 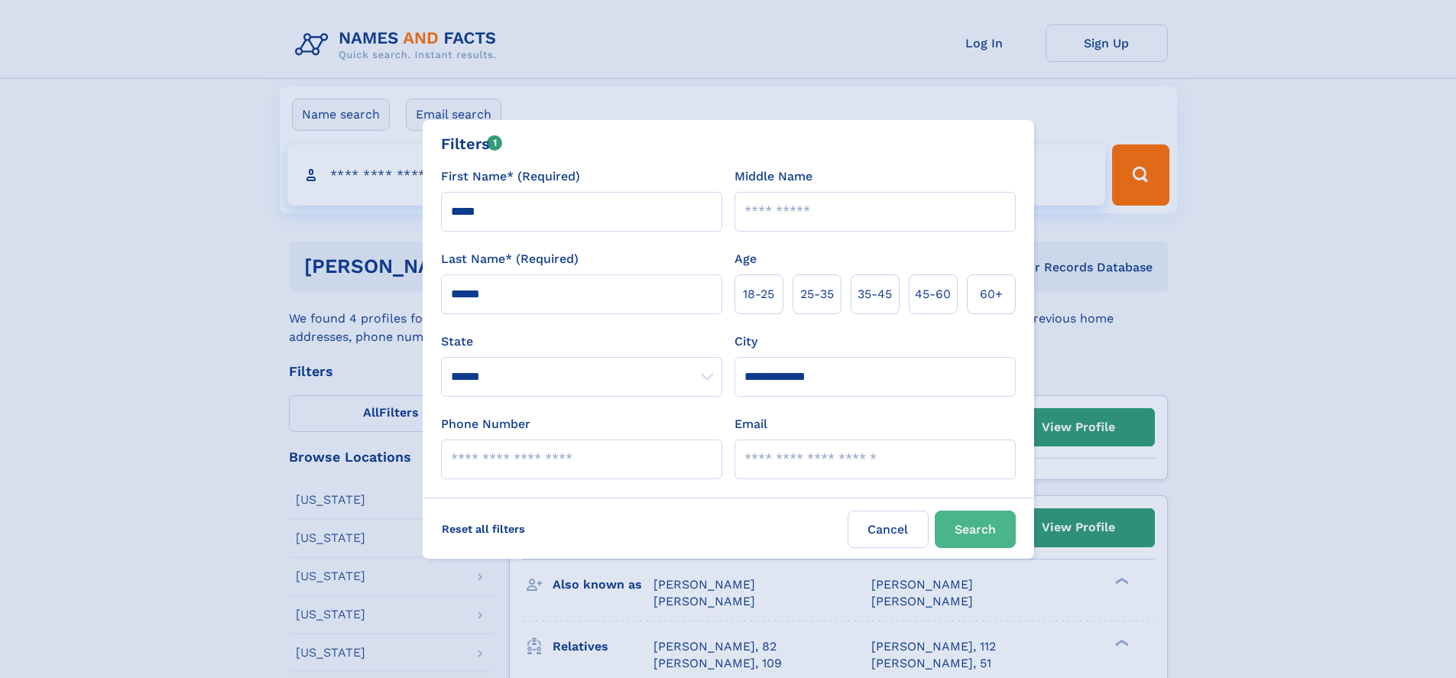 I want to click on span: 60+, so click(x=992, y=294).